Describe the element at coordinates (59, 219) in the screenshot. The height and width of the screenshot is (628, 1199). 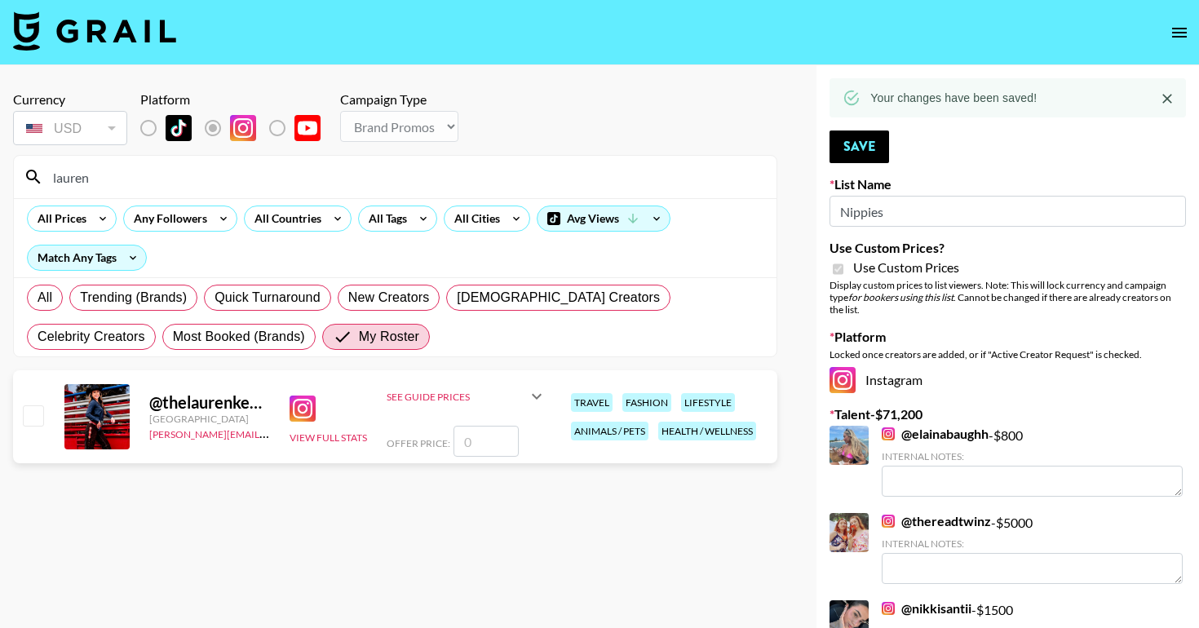
I see `div: All Prices` at that location.